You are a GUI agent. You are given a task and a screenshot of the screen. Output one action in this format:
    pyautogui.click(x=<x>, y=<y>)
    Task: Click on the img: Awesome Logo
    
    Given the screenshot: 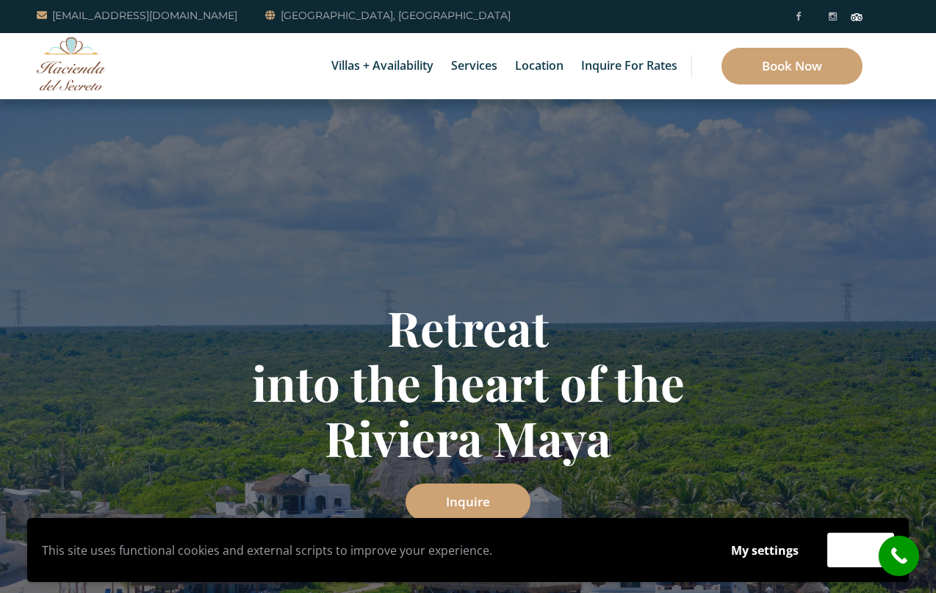 What is the action you would take?
    pyautogui.click(x=71, y=63)
    